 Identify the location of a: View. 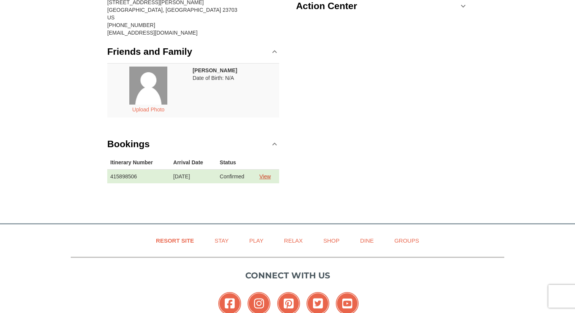
(265, 177).